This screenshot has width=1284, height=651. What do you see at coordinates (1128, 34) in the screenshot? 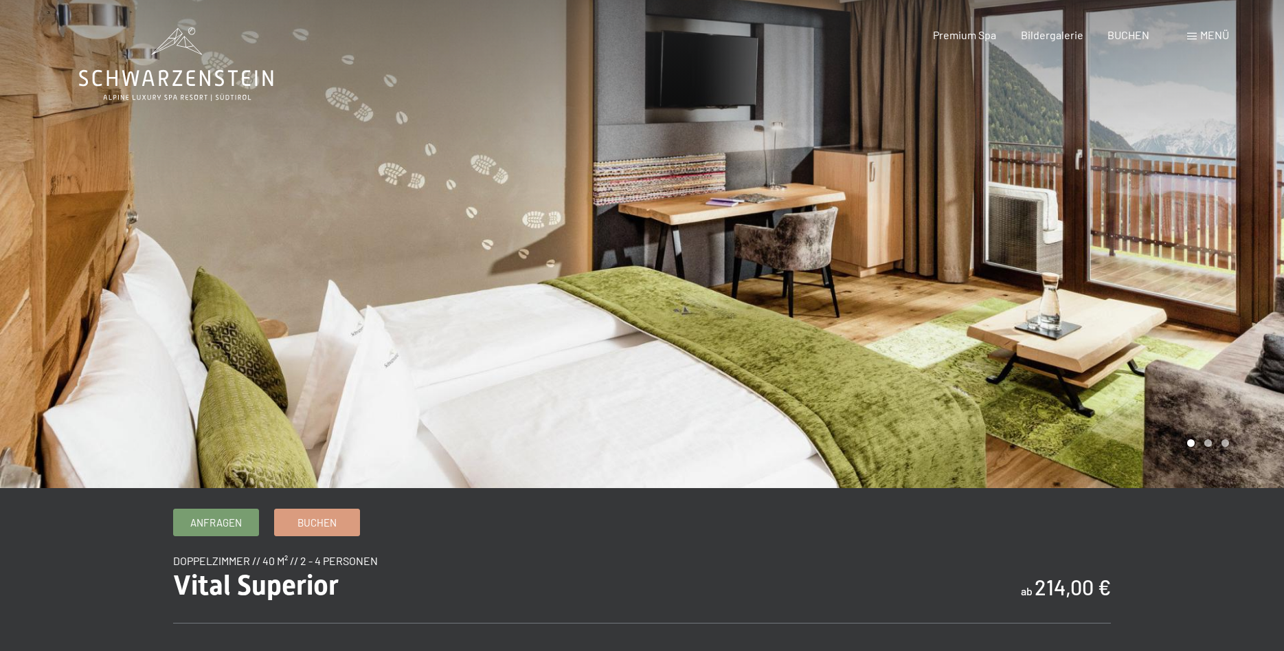
I see `a: BUCHEN` at bounding box center [1128, 34].